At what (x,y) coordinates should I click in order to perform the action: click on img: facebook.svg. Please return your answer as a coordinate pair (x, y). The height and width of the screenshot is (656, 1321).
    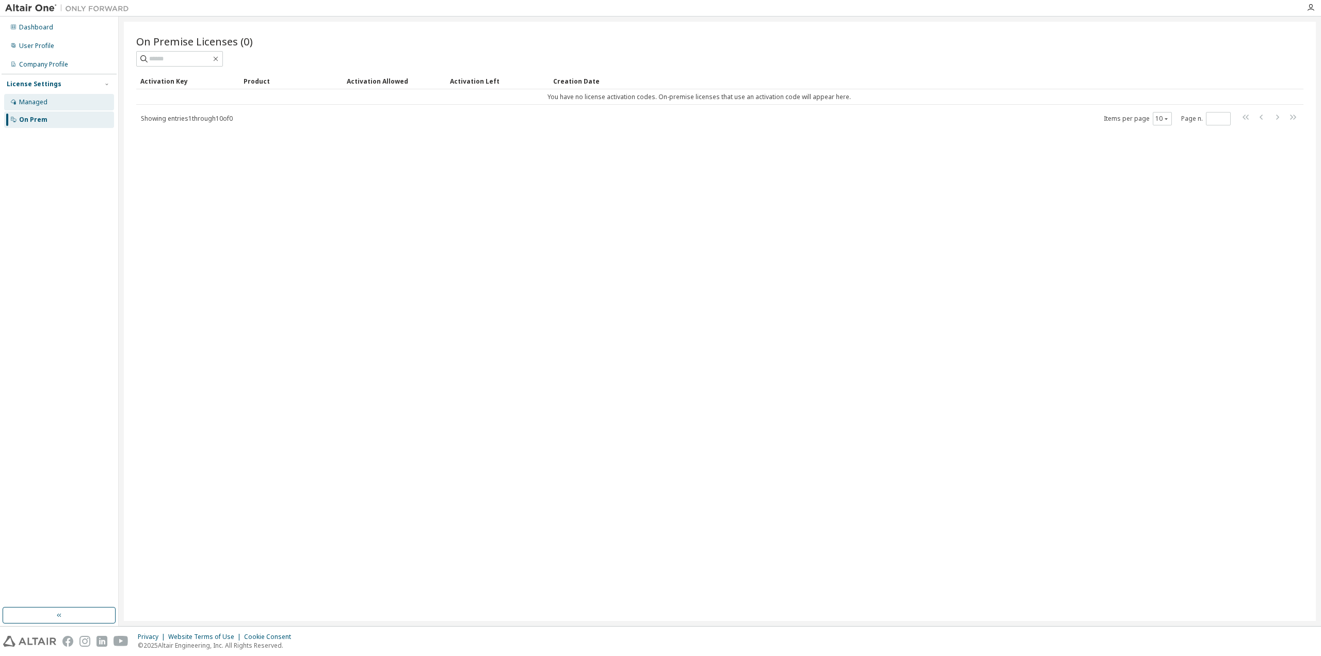
    Looking at the image, I should click on (68, 641).